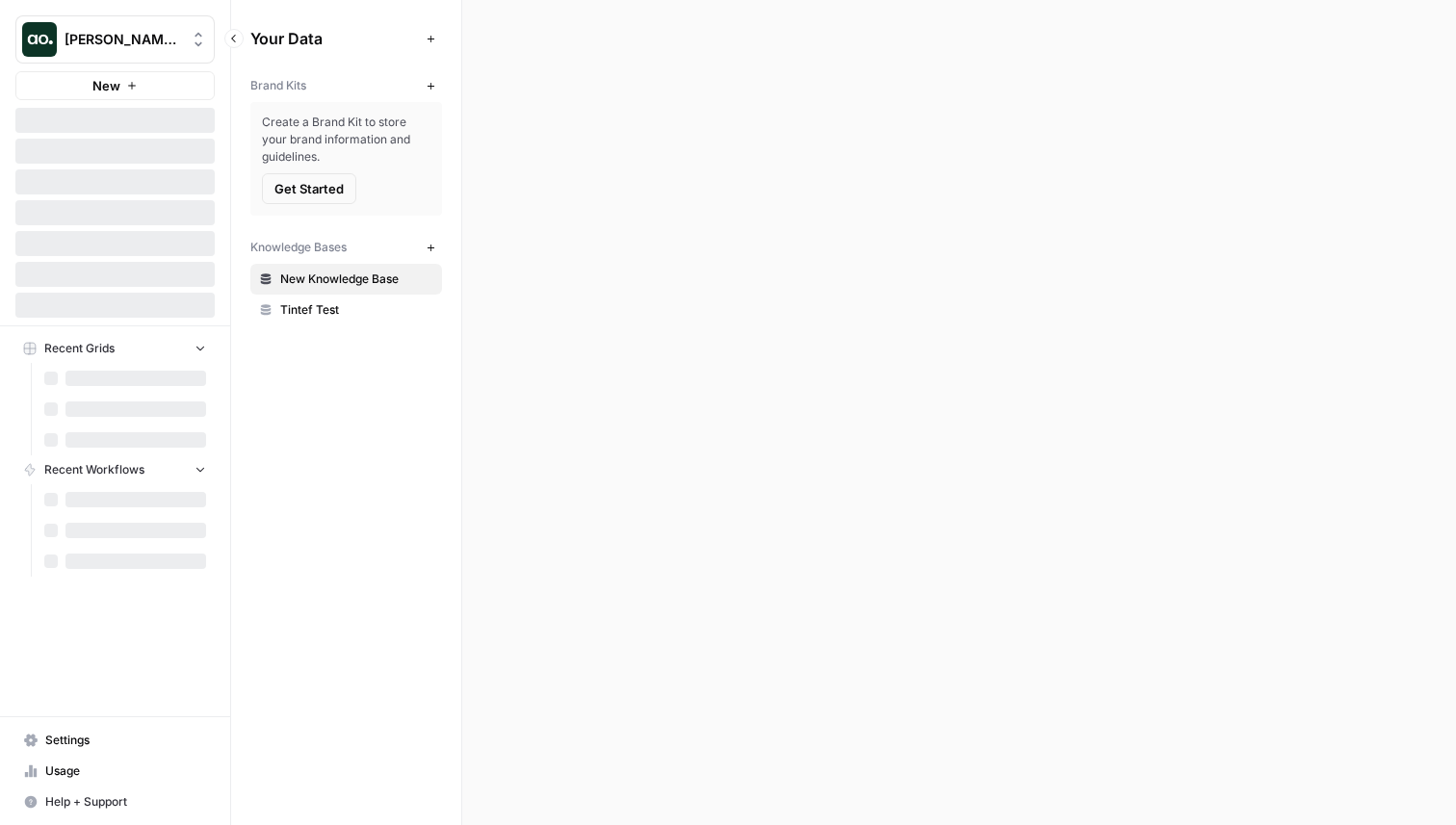 The width and height of the screenshot is (1456, 825). I want to click on span: Brand Kits, so click(278, 85).